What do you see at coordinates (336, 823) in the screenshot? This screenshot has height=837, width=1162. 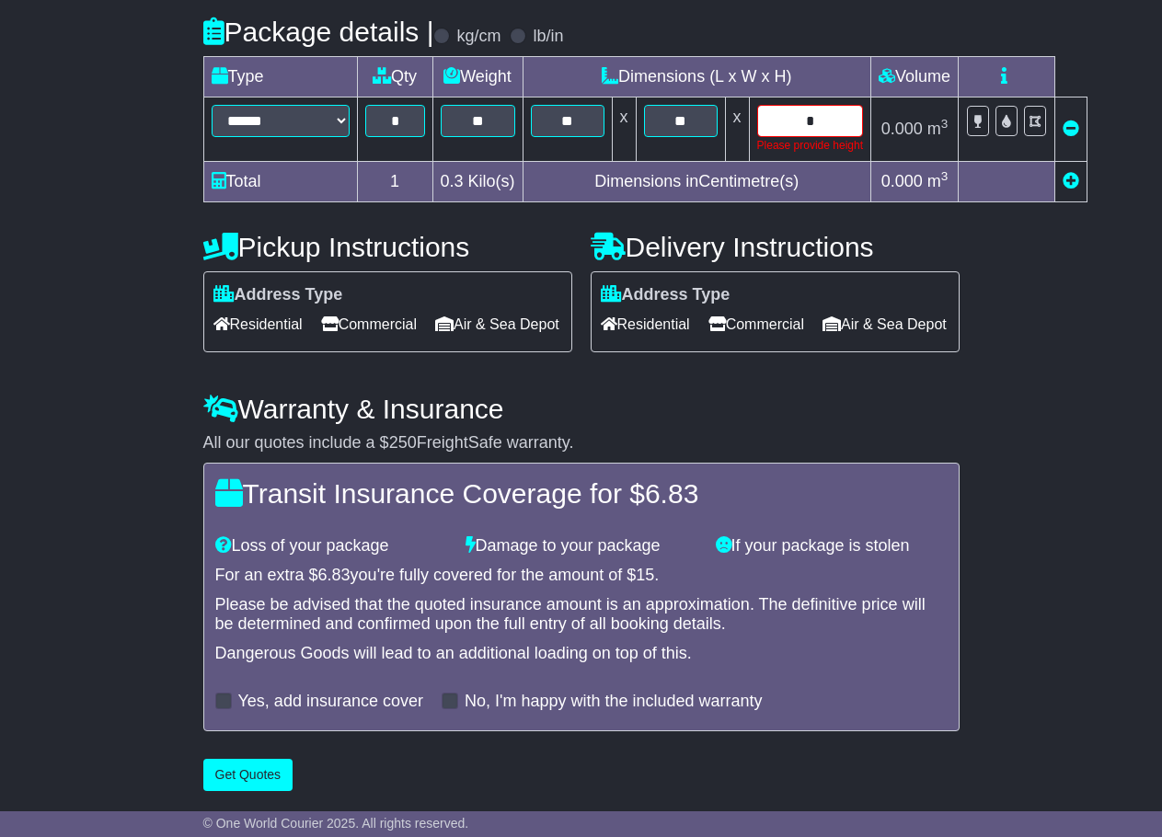 I see `span: © One World Courier 2025. All rights reserved.` at bounding box center [336, 823].